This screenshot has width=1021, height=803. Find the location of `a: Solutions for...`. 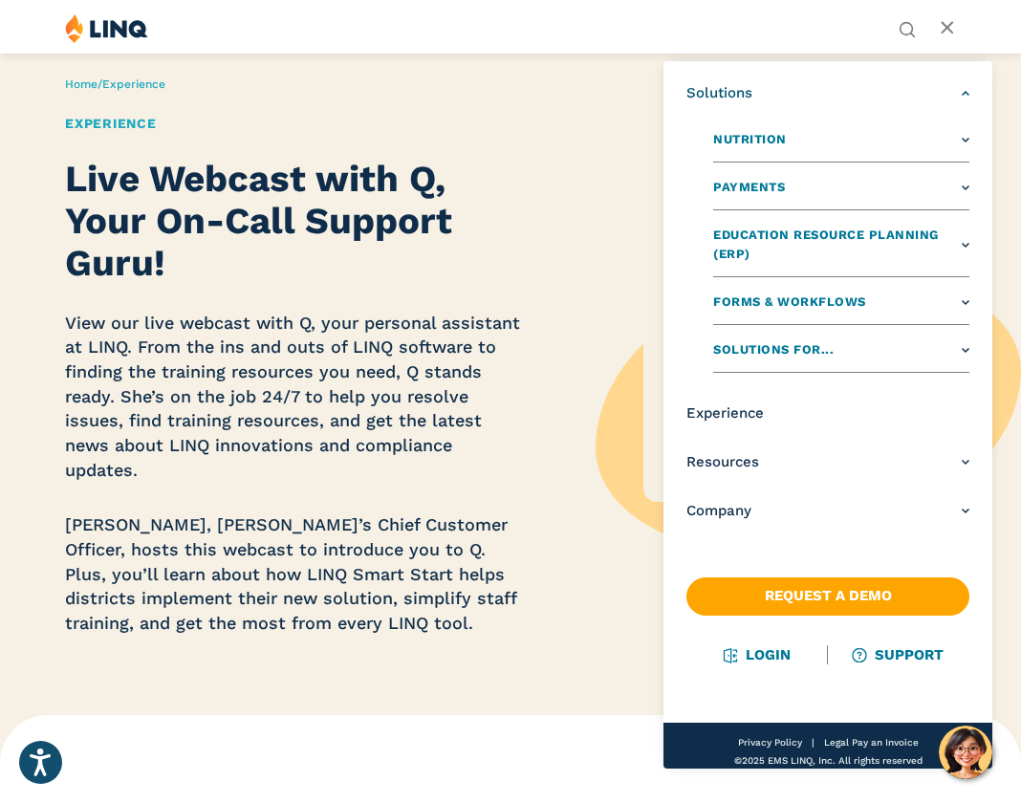

a: Solutions for... is located at coordinates (841, 354).